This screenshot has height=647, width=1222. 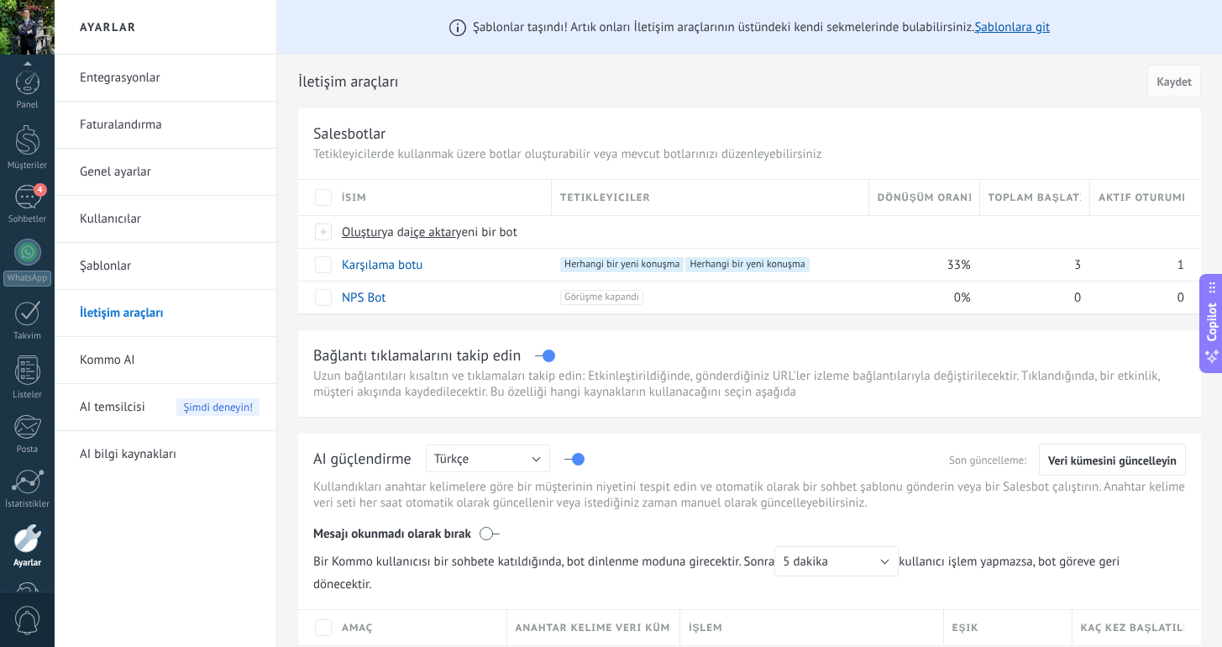 I want to click on div: Panel, so click(x=28, y=105).